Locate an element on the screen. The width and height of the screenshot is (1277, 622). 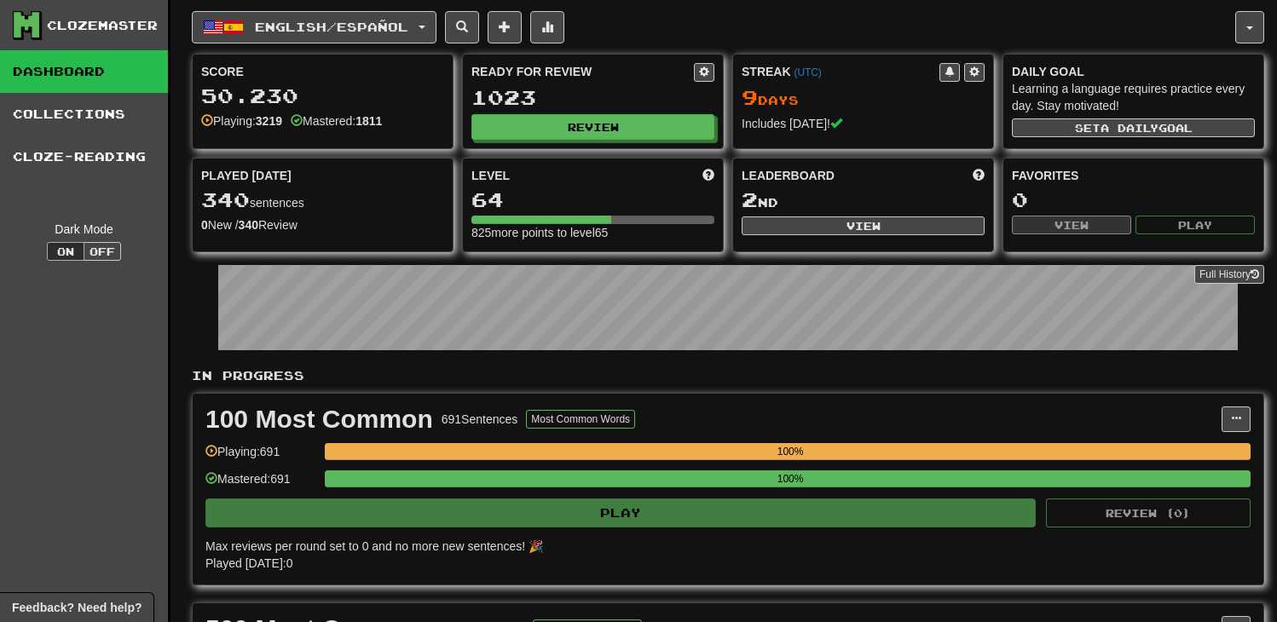
div: 825 more points to level 65 is located at coordinates (592, 233).